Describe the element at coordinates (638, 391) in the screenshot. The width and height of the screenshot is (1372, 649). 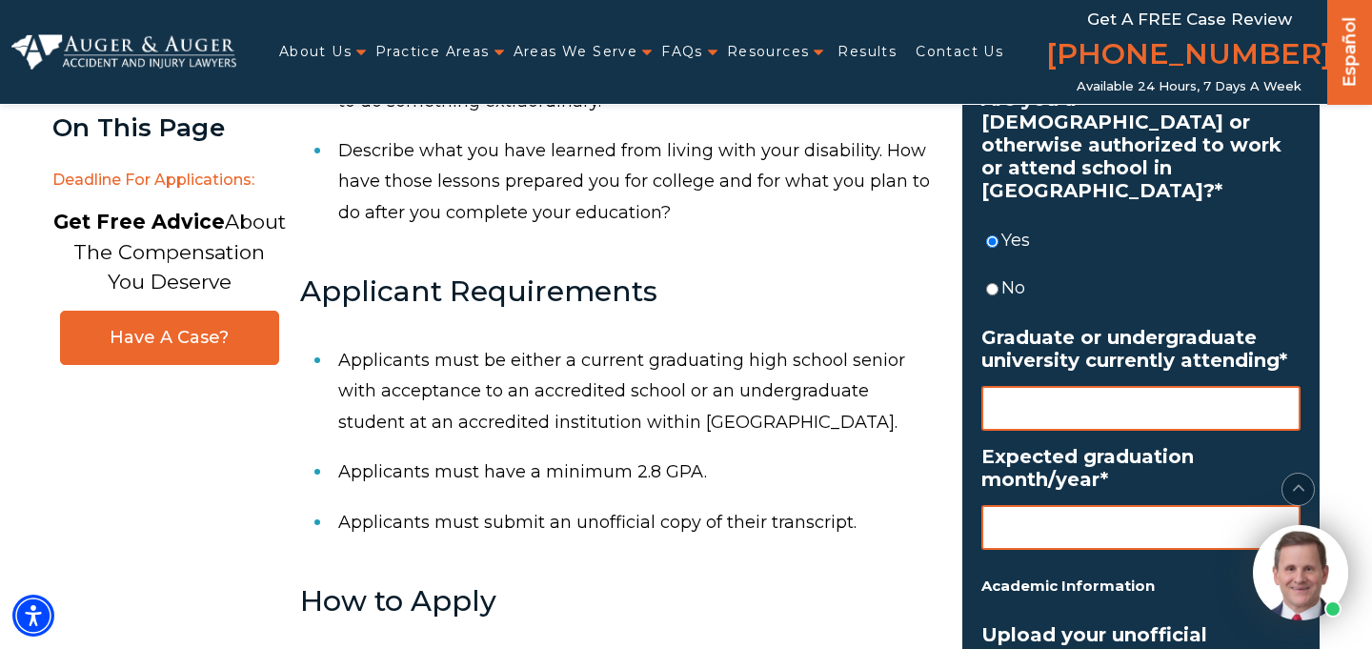
I see `li: Applicants must be either a current graduating high school senior with acceptance to an accredite...` at that location.